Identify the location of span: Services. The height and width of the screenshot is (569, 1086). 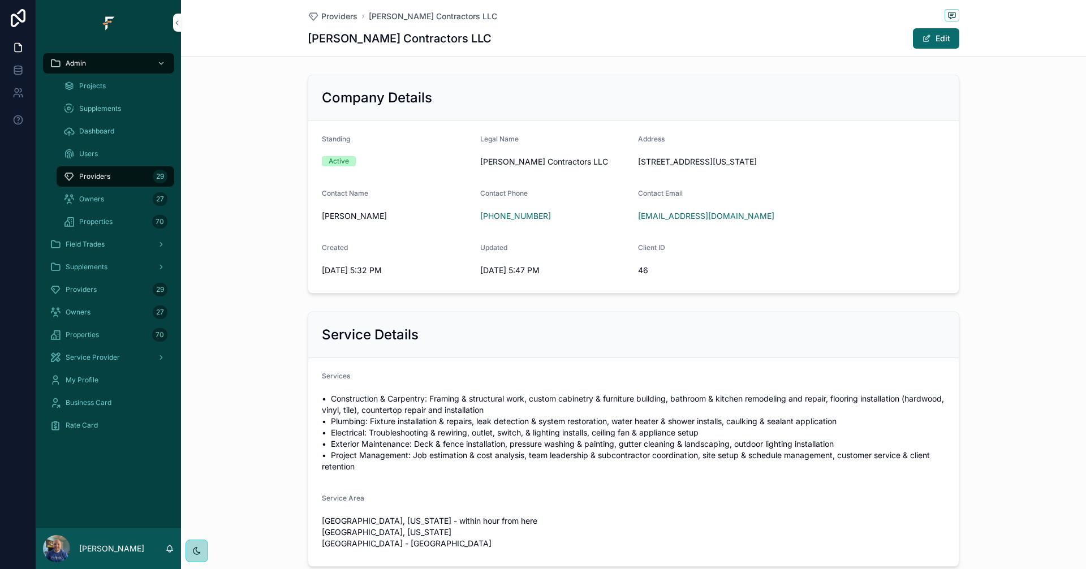
(336, 375).